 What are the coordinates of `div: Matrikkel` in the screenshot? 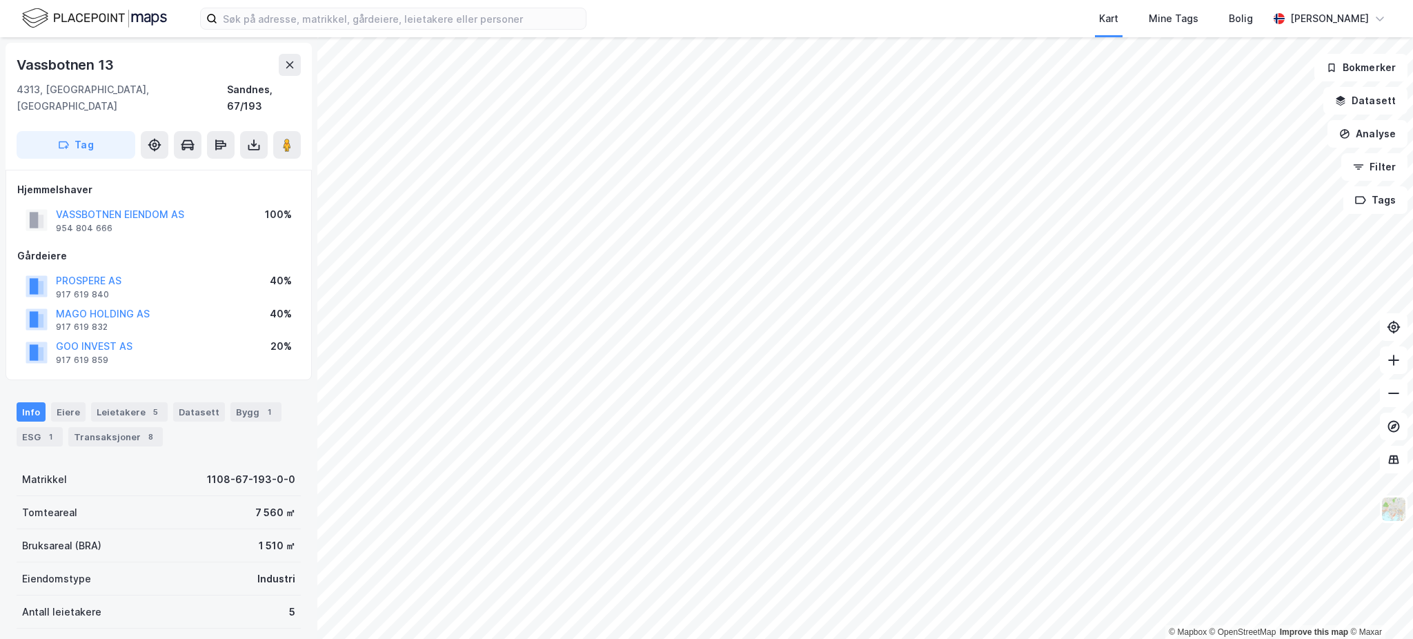 It's located at (44, 479).